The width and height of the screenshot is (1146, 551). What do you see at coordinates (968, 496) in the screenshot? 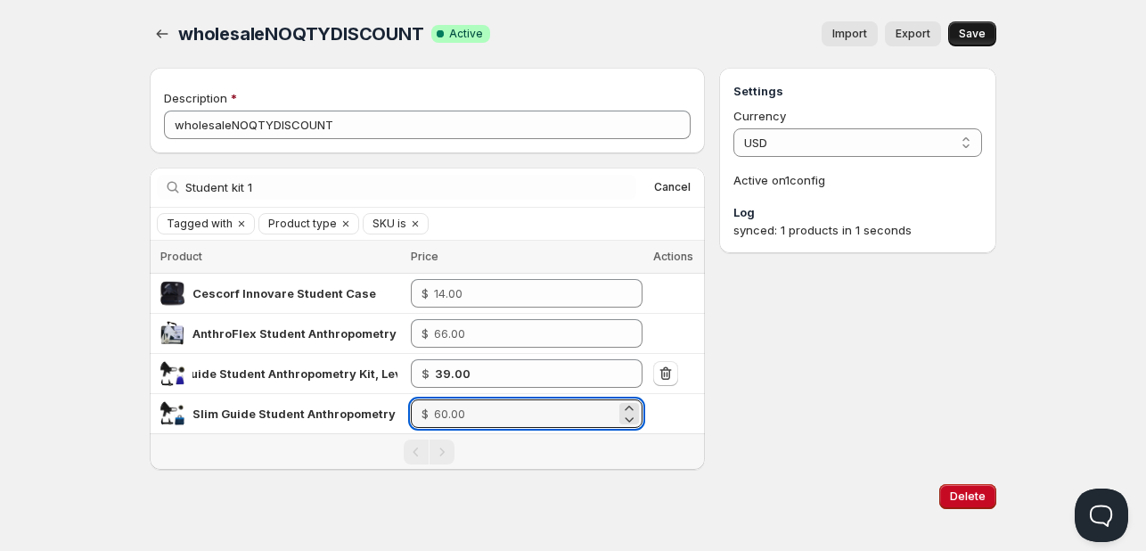
I see `span: Delete` at bounding box center [968, 496].